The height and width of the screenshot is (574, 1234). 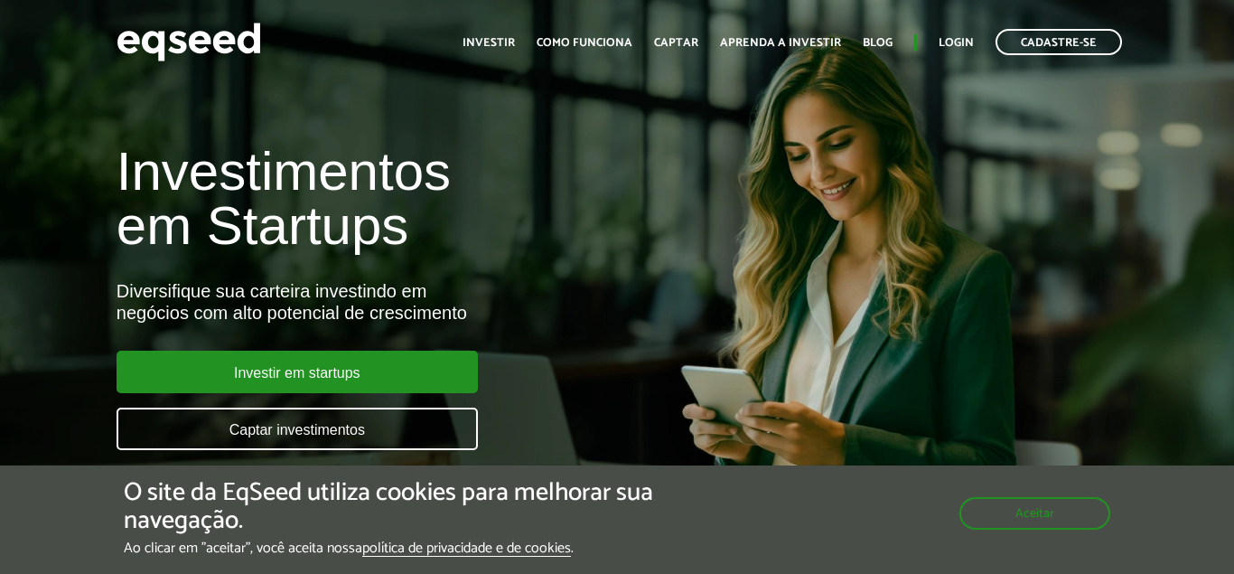 I want to click on a: Captar, so click(x=676, y=42).